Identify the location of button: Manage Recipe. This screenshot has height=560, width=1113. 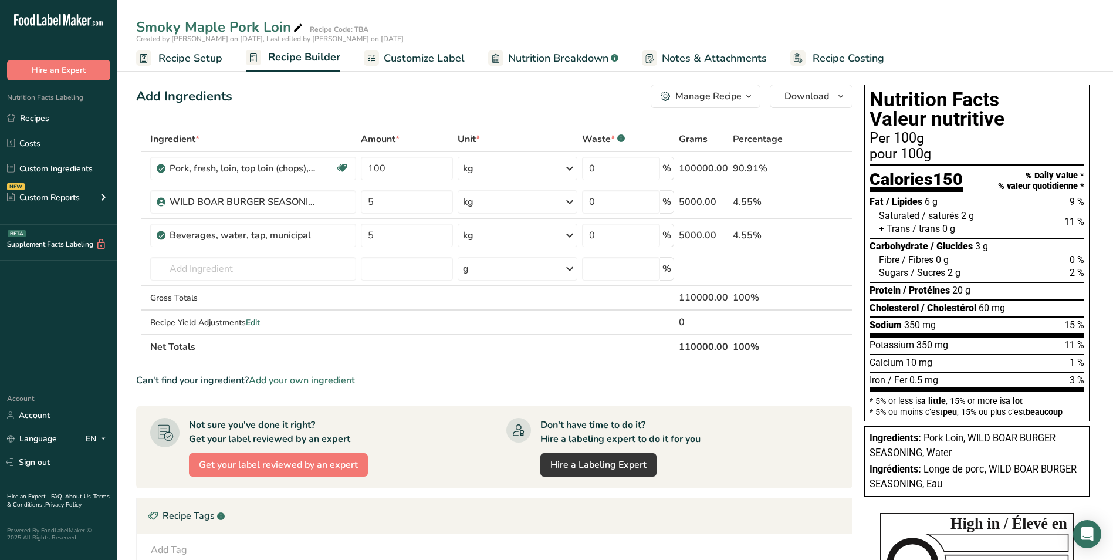
(705, 96).